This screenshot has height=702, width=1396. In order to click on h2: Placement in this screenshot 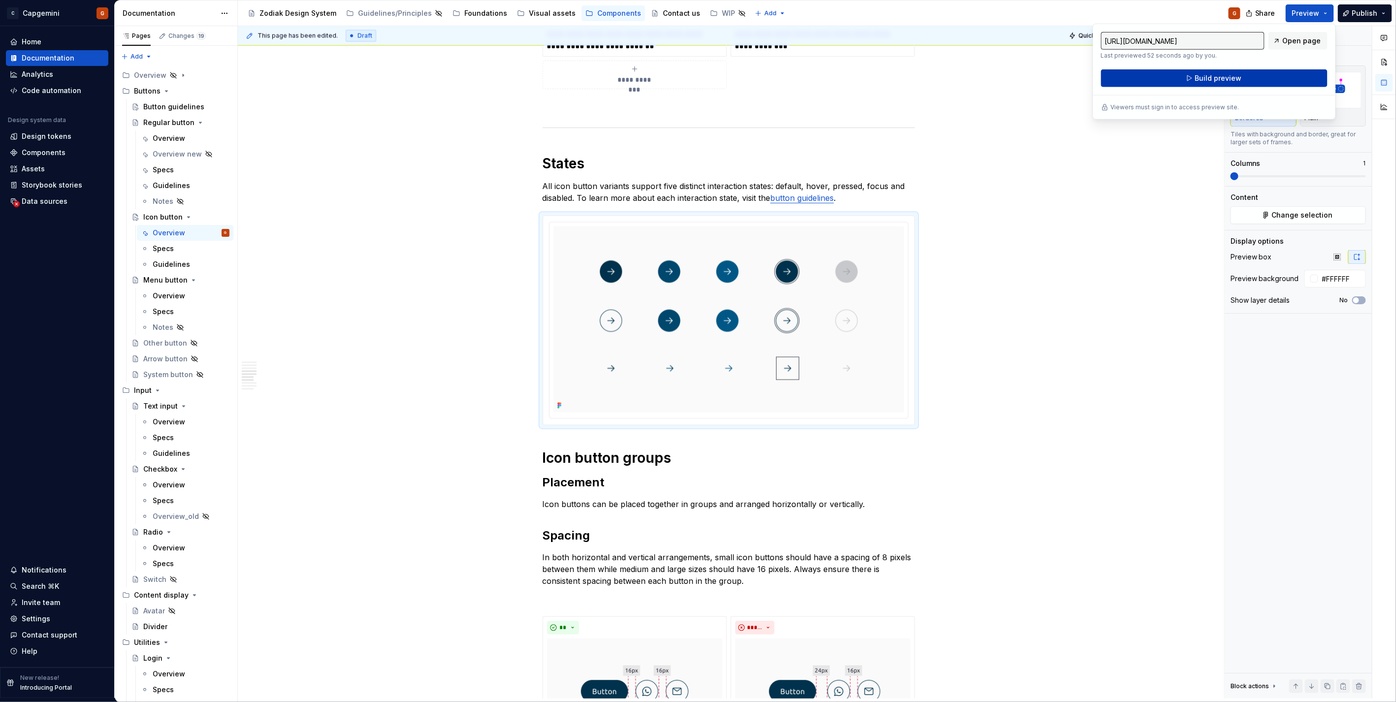, I will do `click(729, 482)`.